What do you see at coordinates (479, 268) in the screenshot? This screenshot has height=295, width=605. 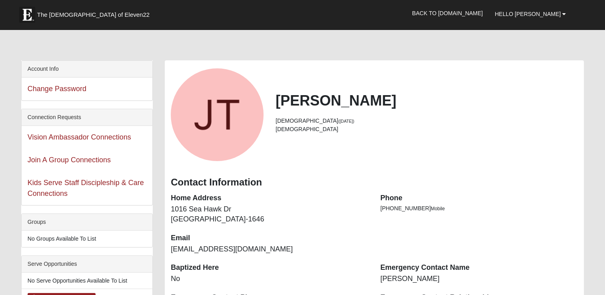 I see `dt: Emergency Contact Name` at bounding box center [479, 268].